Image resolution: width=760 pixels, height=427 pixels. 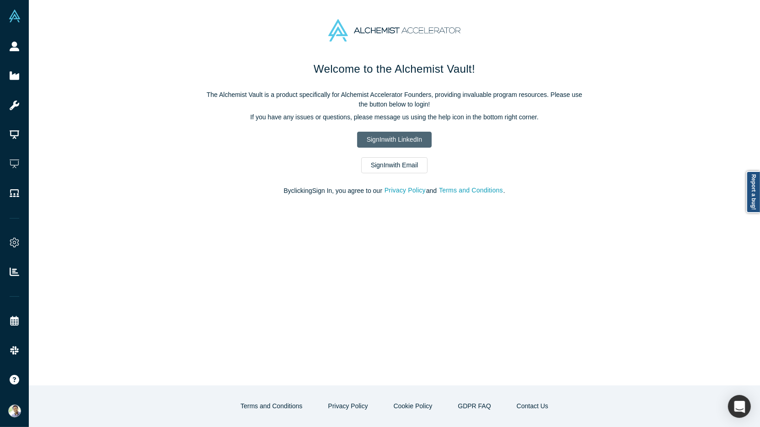 What do you see at coordinates (394, 30) in the screenshot?
I see `img: Alchemist Accelerator Logo` at bounding box center [394, 30].